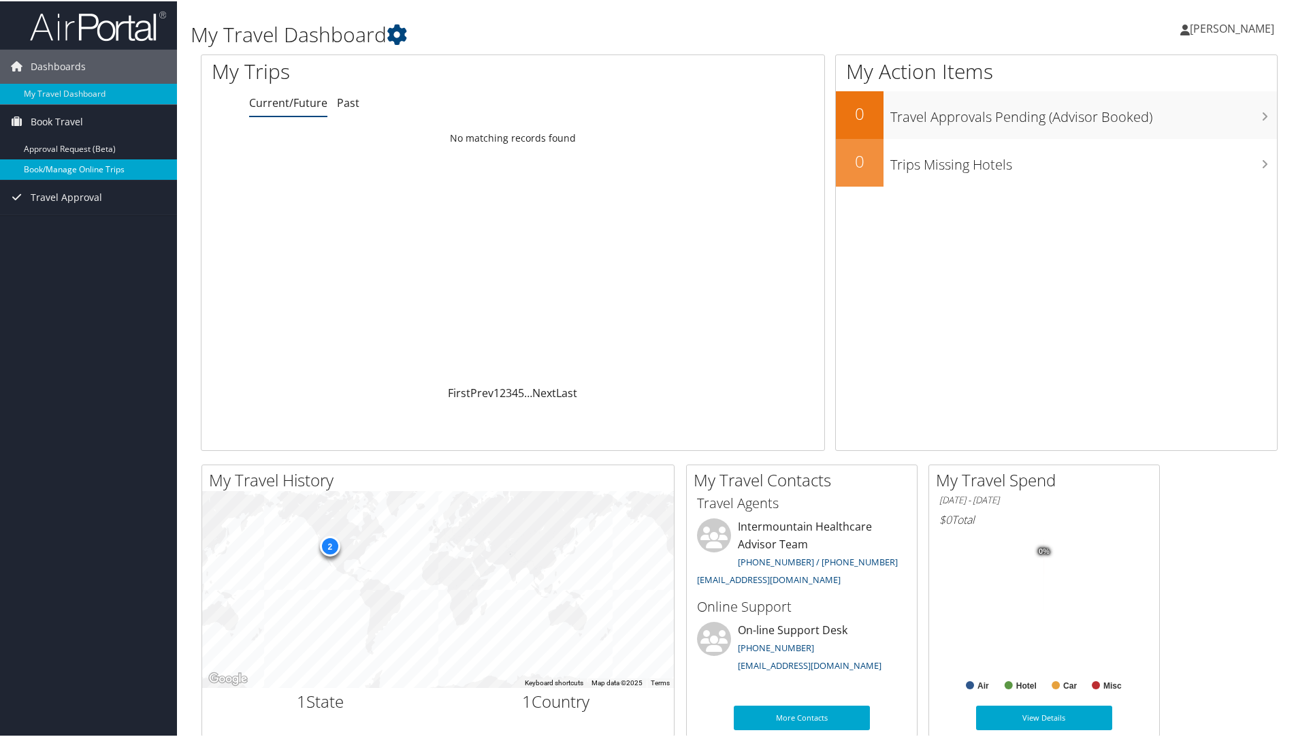 The image size is (1296, 737). What do you see at coordinates (544, 392) in the screenshot?
I see `a: Next` at bounding box center [544, 392].